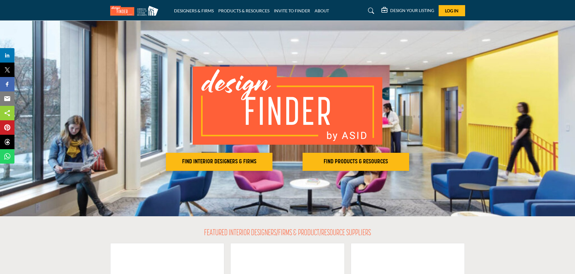 This screenshot has width=575, height=274. Describe the element at coordinates (244, 11) in the screenshot. I see `a: PRODUCTS & RESOURCES` at that location.